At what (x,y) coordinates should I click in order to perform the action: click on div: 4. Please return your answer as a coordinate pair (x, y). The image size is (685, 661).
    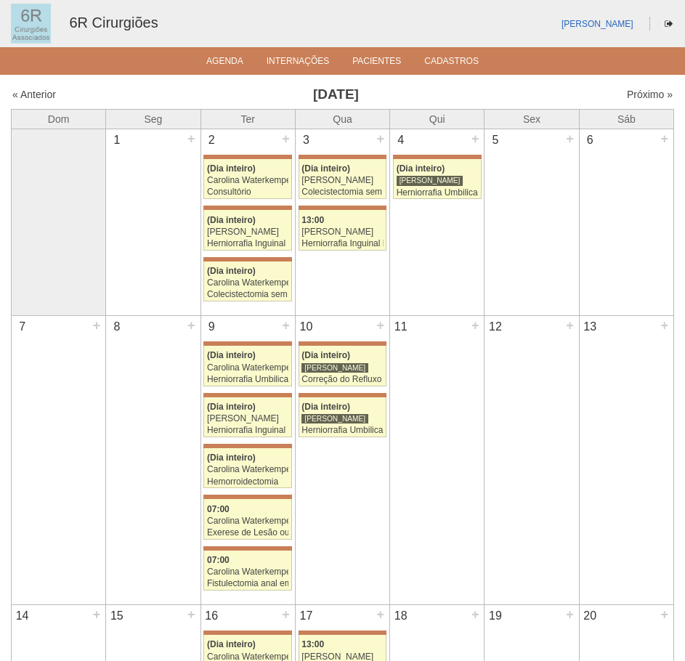
    Looking at the image, I should click on (400, 140).